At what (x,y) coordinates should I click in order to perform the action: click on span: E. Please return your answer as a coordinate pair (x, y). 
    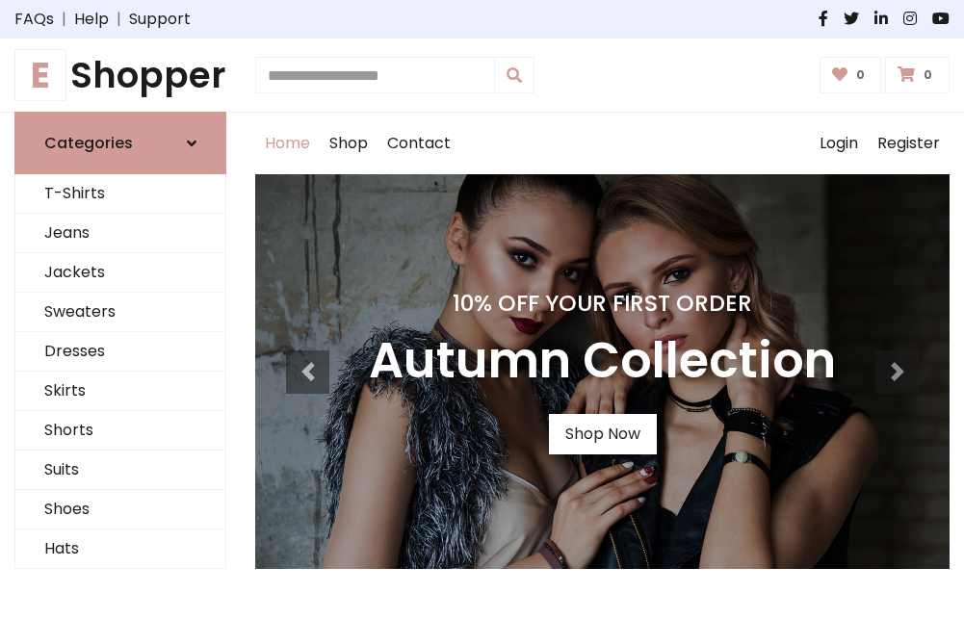
    Looking at the image, I should click on (40, 75).